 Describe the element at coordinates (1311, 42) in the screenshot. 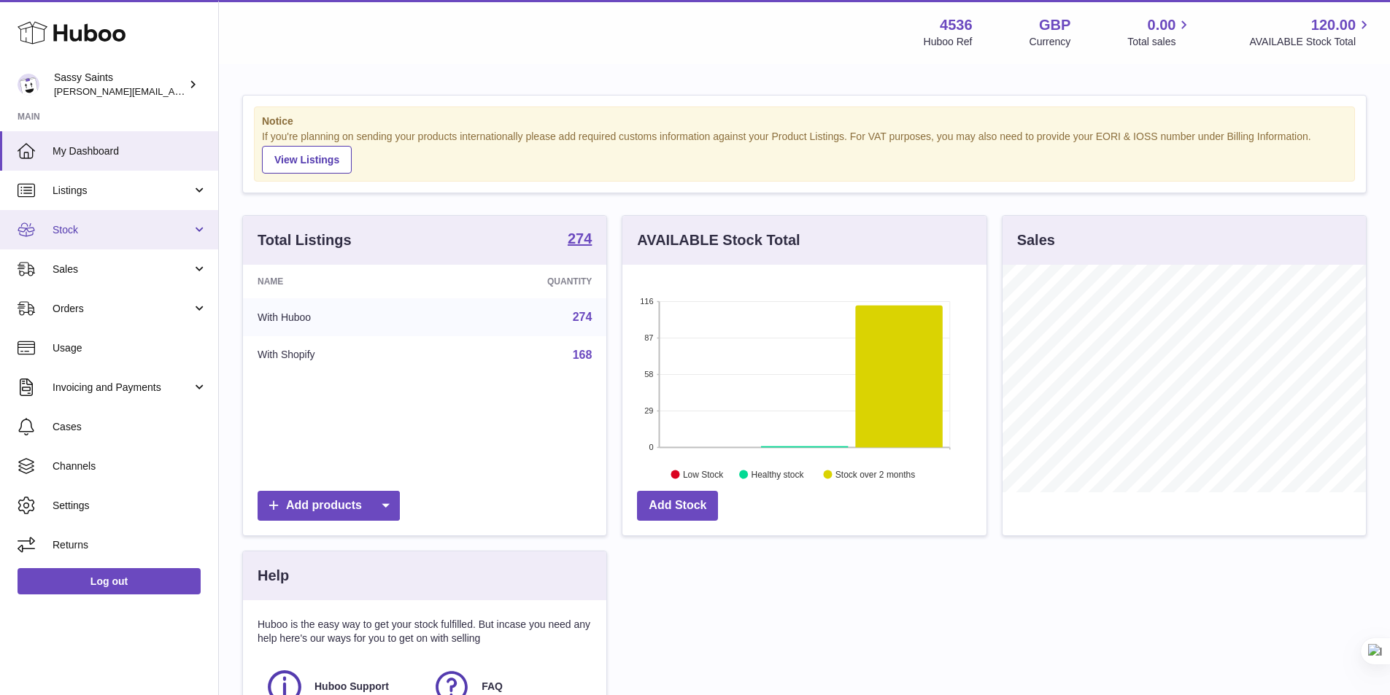

I see `span: AVAILABLE Stock Total` at that location.